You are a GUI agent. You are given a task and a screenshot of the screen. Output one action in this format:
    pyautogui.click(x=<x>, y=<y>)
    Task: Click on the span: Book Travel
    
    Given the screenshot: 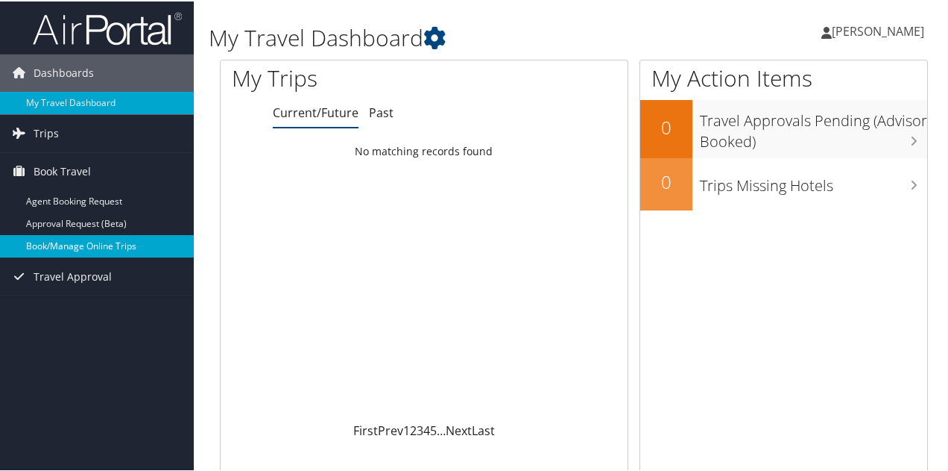 What is the action you would take?
    pyautogui.click(x=62, y=170)
    